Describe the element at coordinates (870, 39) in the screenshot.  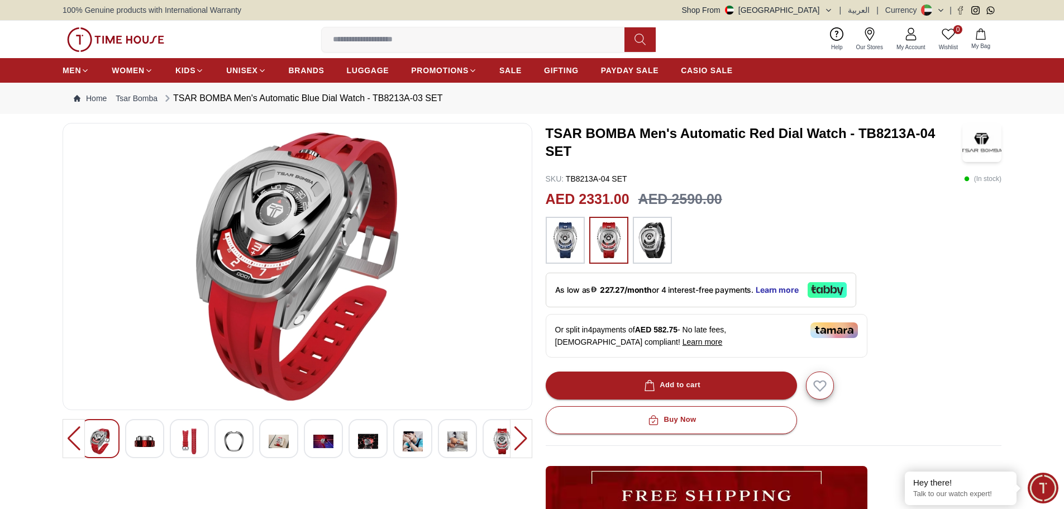
I see `a: Our Stores` at that location.